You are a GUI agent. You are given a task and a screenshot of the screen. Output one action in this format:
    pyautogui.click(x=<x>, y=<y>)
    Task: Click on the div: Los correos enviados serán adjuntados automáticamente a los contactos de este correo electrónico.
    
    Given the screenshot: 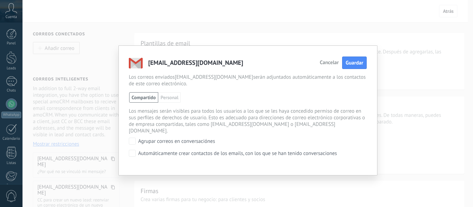 What is the action you would take?
    pyautogui.click(x=248, y=80)
    